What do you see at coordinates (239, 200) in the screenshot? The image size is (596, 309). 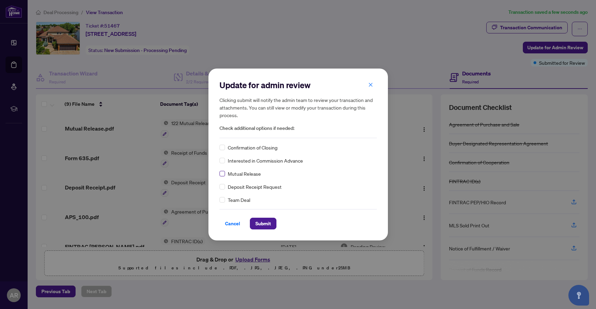 I see `span: Team Deal` at bounding box center [239, 200].